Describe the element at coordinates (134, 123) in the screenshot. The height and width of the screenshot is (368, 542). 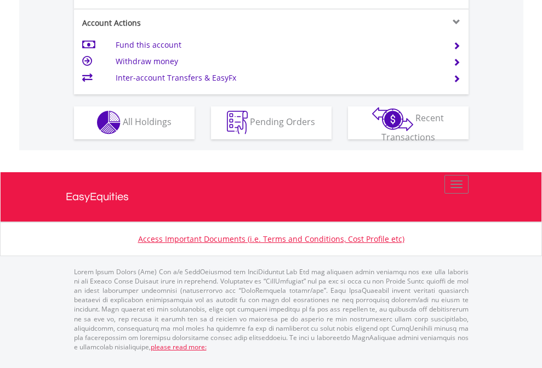
I see `button: All Holdings` at that location.